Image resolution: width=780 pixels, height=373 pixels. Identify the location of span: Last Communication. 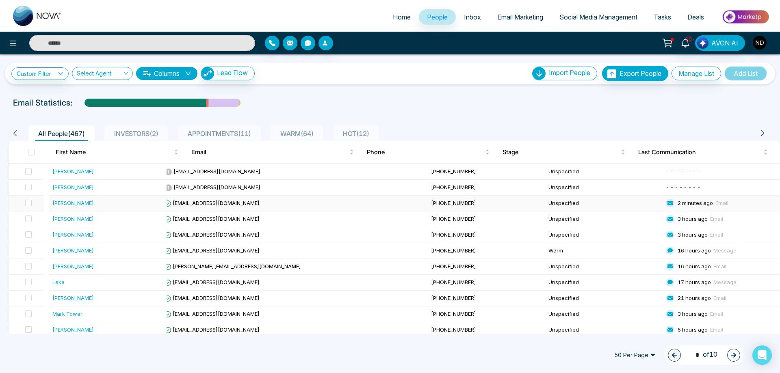
(700, 152).